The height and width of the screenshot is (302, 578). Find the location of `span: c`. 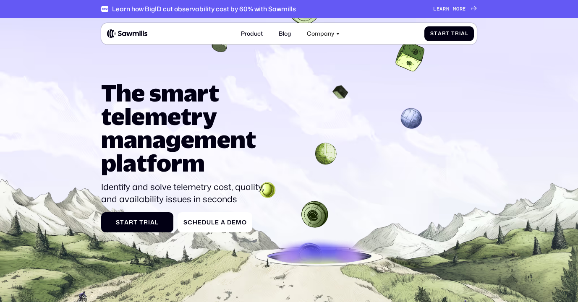

span: c is located at coordinates (190, 222).